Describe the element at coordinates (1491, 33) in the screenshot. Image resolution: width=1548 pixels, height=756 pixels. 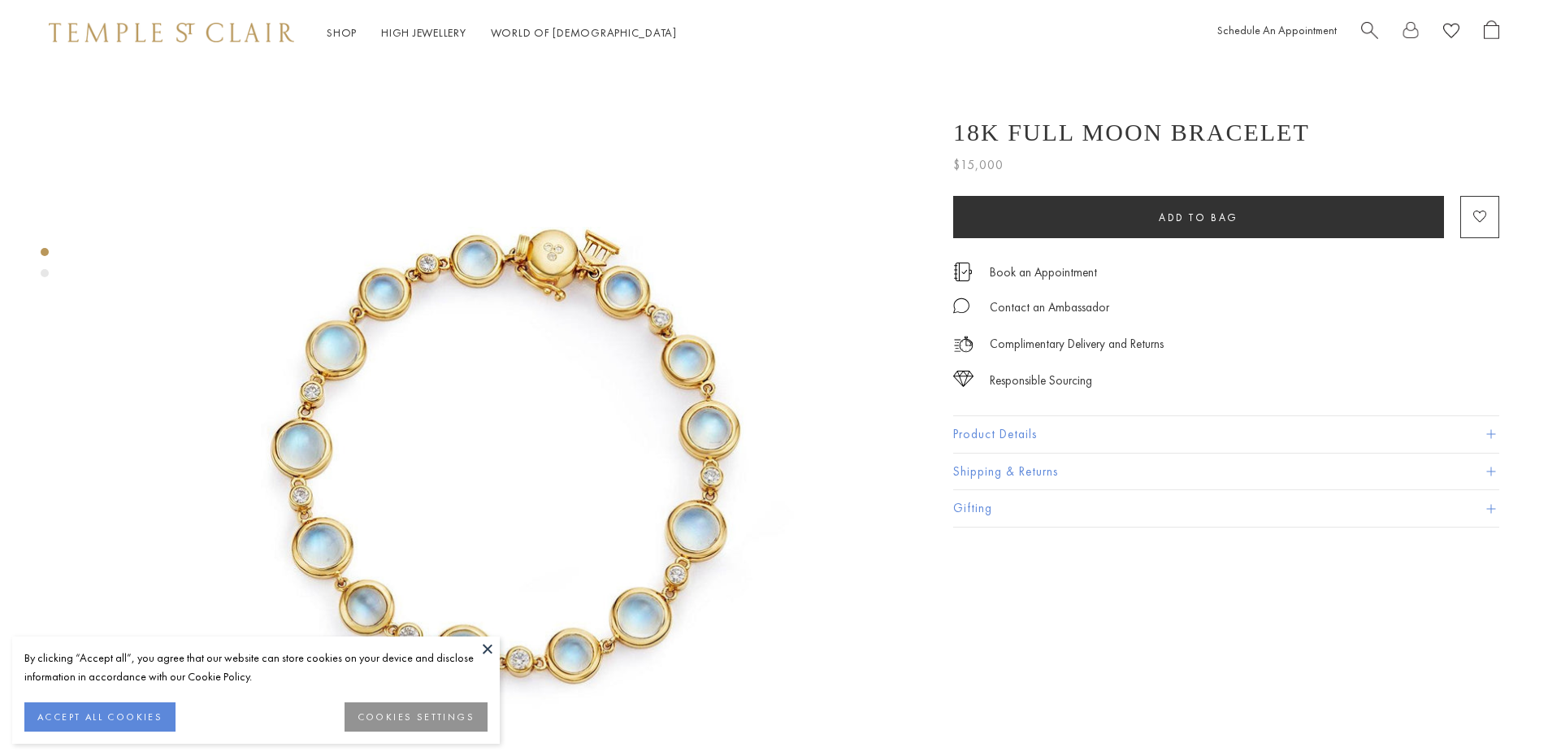
I see `a: Open Shopping Bag` at that location.